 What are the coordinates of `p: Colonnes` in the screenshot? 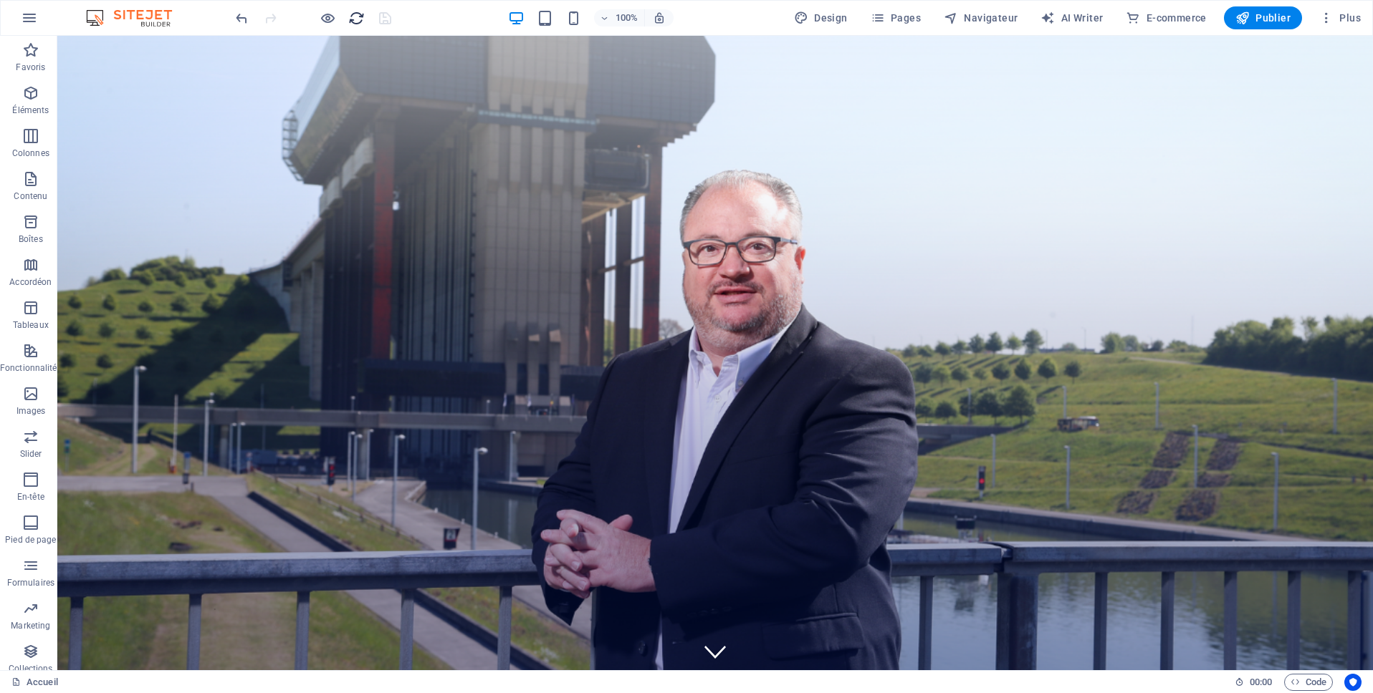 It's located at (31, 153).